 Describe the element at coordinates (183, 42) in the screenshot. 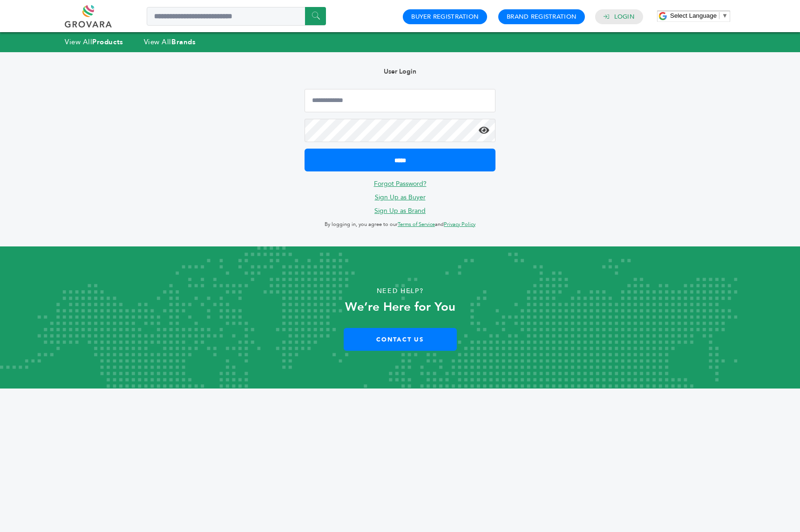

I see `strong: Brands` at that location.